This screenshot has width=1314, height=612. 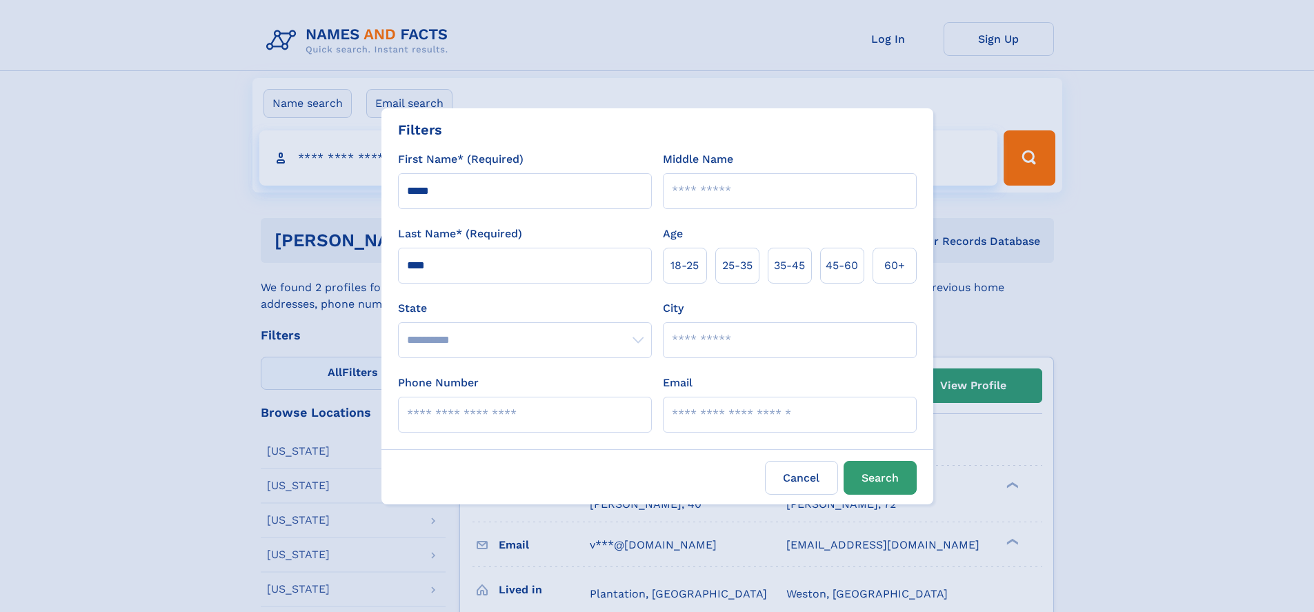 I want to click on button: Search, so click(x=880, y=477).